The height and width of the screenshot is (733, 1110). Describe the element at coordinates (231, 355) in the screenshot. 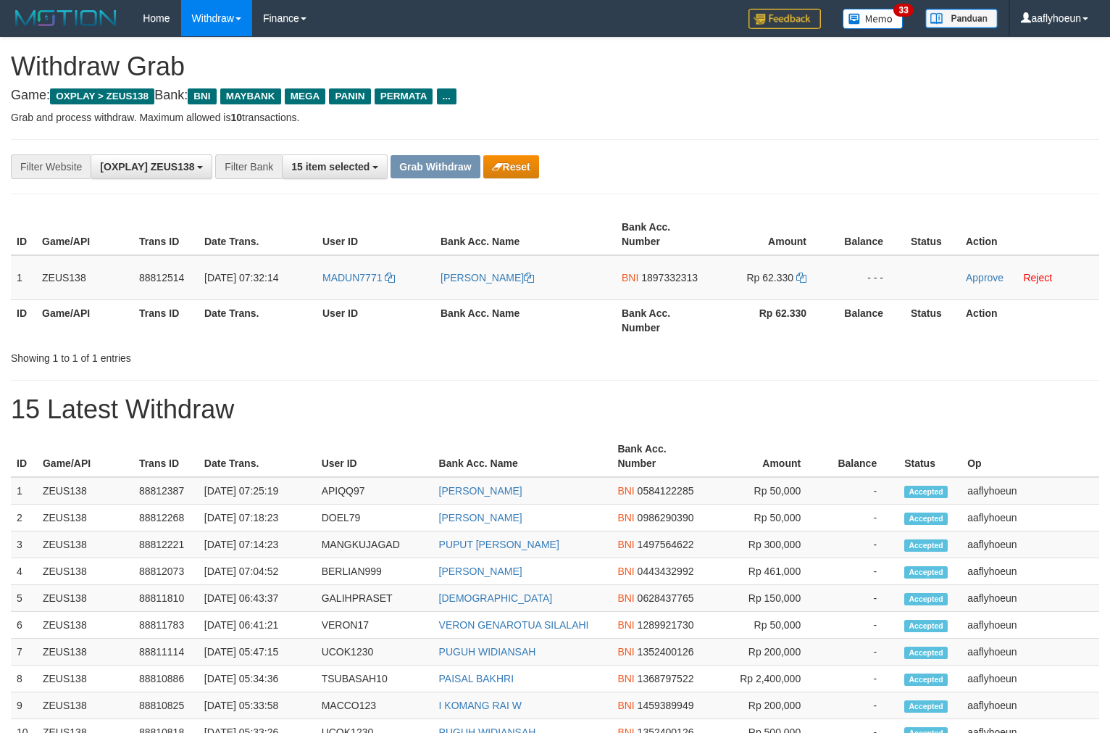

I see `div: Showing 1 to 1 of 1 entries` at that location.